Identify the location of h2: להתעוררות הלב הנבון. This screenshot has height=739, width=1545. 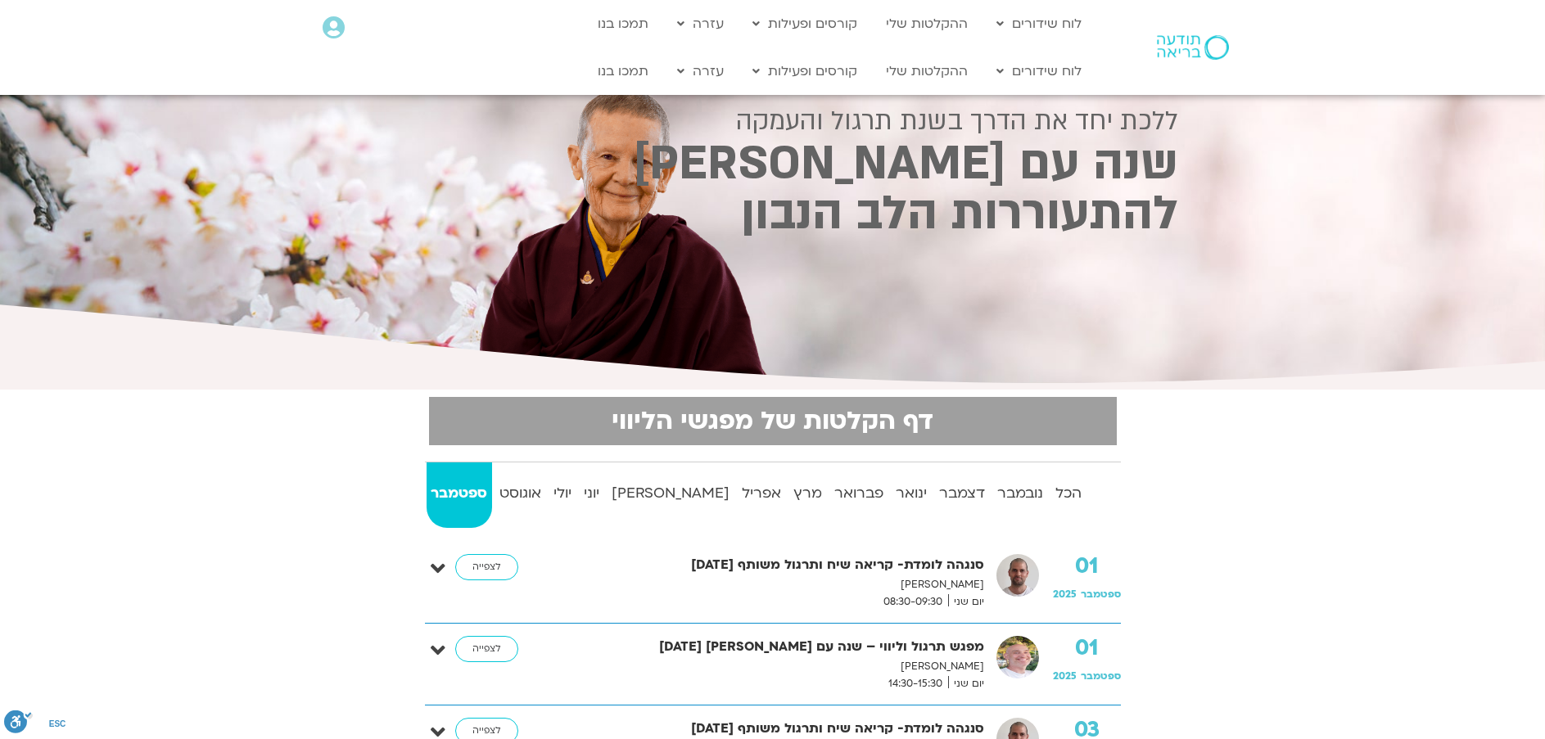
(773, 214).